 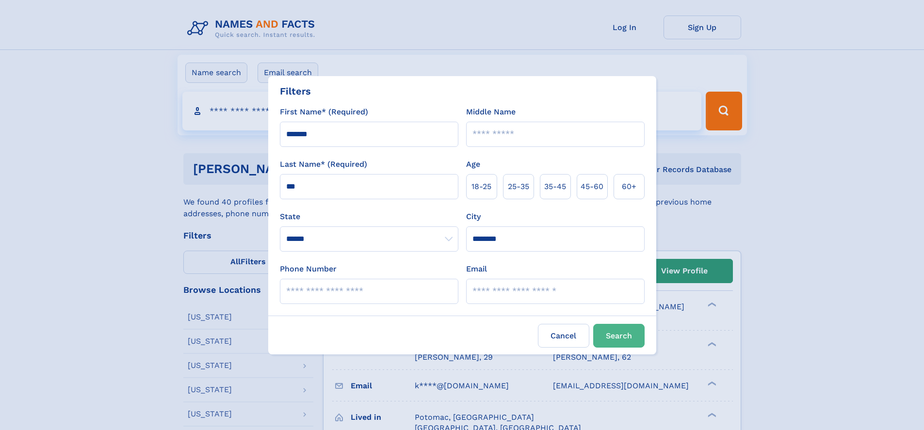 I want to click on label: Cancel, so click(x=564, y=336).